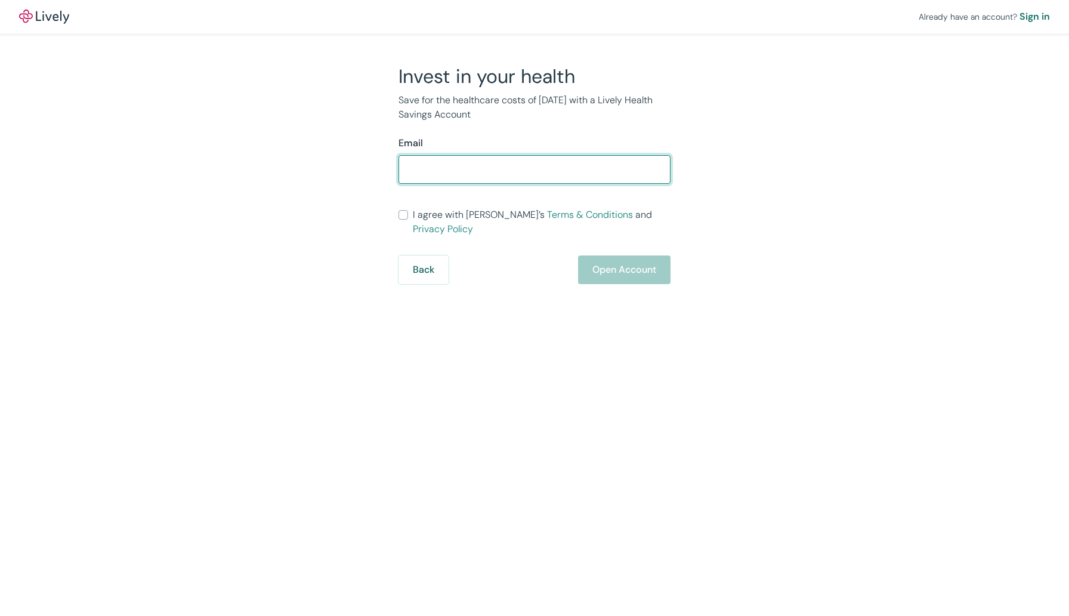 This screenshot has height=616, width=1069. Describe the element at coordinates (1035, 17) in the screenshot. I see `a: Sign in` at that location.